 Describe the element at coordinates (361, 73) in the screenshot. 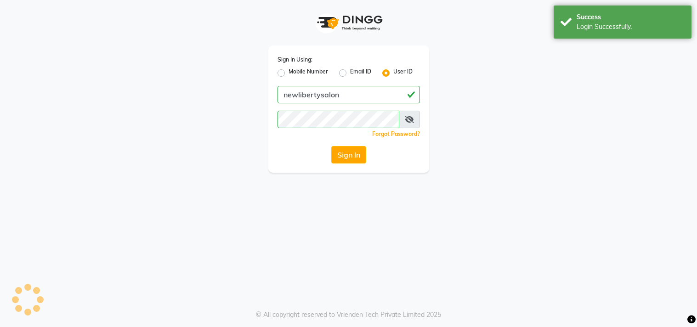

I see `label: Email ID` at that location.